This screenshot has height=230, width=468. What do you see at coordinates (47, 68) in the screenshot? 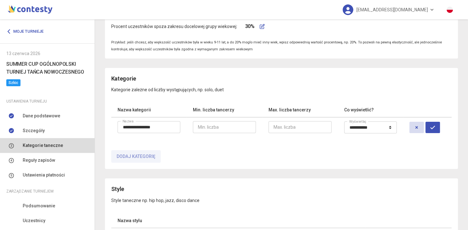
I see `h6: SUMMER CUP OGÓLNOPOLSKI TURNIEJ TAŃCA NOWOCZESNEGO` at bounding box center [47, 68].